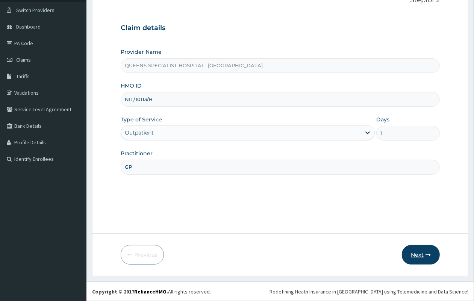 The height and width of the screenshot is (301, 474). I want to click on button: Previous, so click(142, 255).